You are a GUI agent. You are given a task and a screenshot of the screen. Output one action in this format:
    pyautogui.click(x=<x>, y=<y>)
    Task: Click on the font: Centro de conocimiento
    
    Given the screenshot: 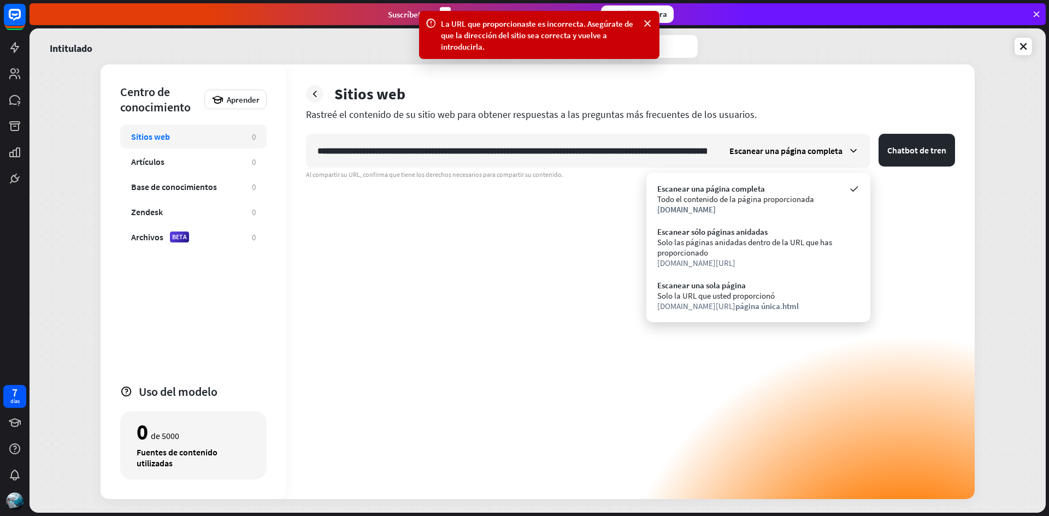 What is the action you would take?
    pyautogui.click(x=155, y=99)
    